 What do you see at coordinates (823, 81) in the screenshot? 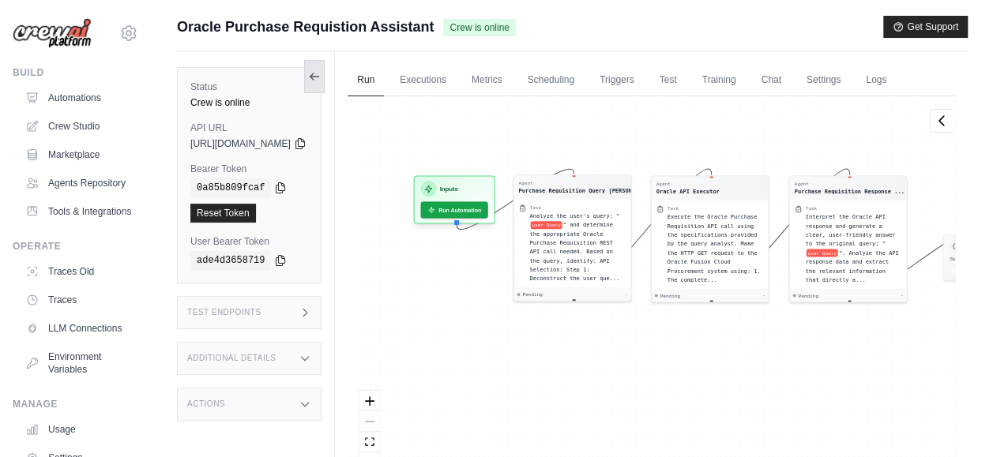
I see `a: Settings` at bounding box center [823, 81].